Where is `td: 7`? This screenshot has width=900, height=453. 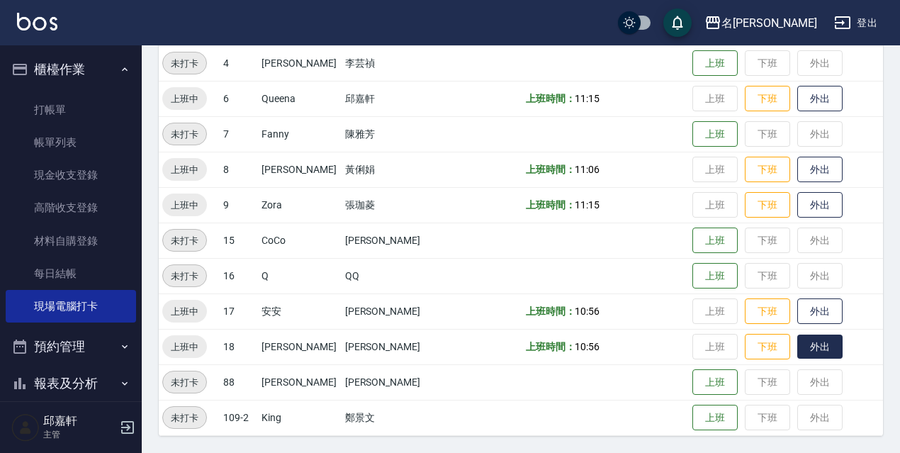 td: 7 is located at coordinates (239, 134).